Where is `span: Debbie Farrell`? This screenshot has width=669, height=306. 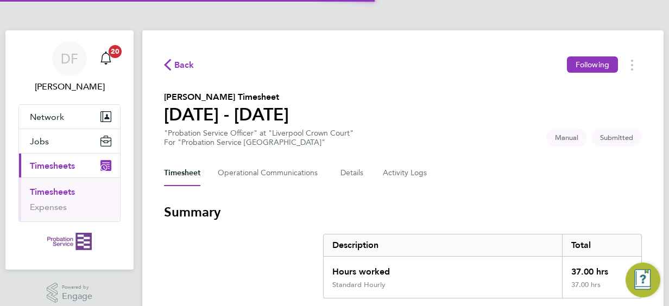
span: Debbie Farrell is located at coordinates (70, 87).